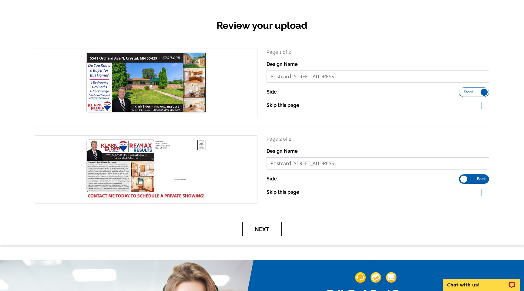 The width and height of the screenshot is (524, 291). Describe the element at coordinates (481, 179) in the screenshot. I see `span: Back` at that location.